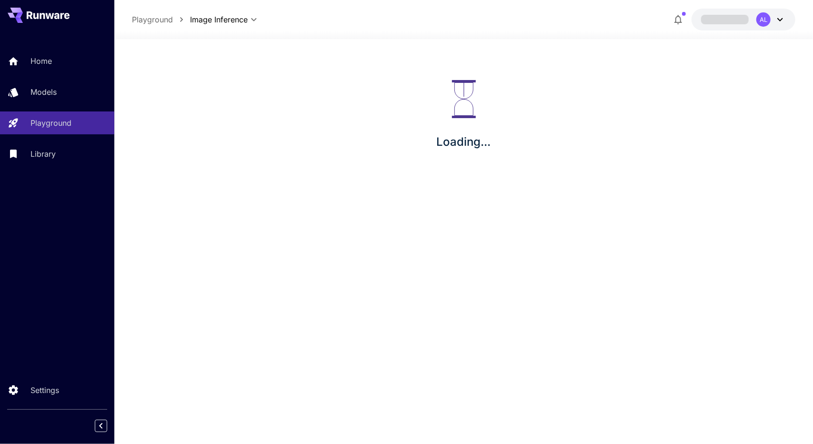  What do you see at coordinates (41, 61) in the screenshot?
I see `p: Home` at bounding box center [41, 61].